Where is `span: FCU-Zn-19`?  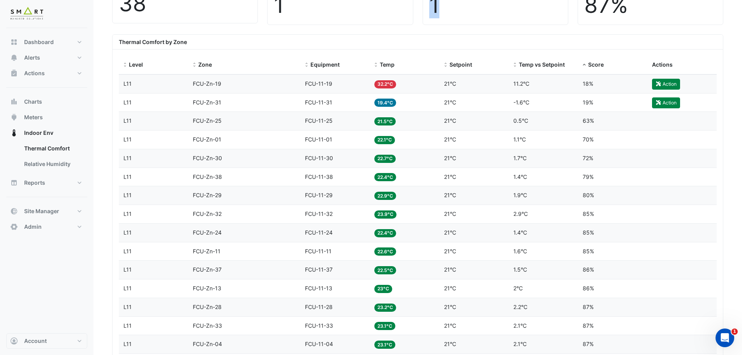 span: FCU-Zn-19 is located at coordinates (207, 83).